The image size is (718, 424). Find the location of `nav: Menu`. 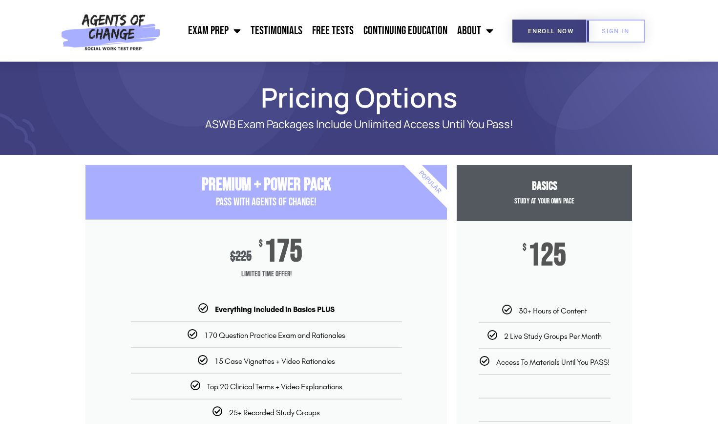

nav: Menu is located at coordinates (332, 31).